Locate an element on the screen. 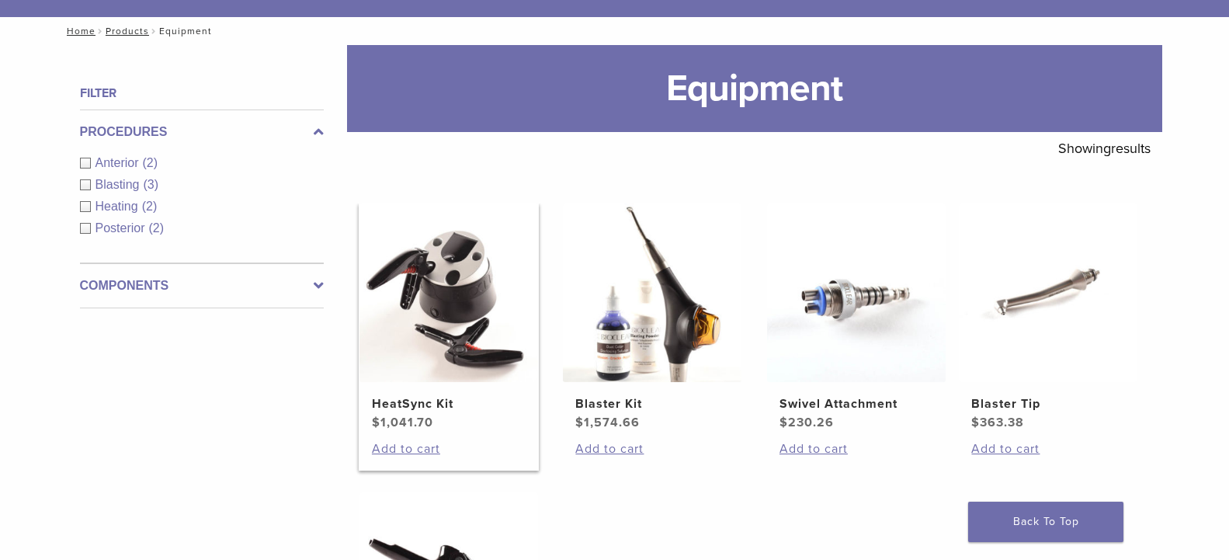 The width and height of the screenshot is (1229, 560). h2: Blaster Kit is located at coordinates (652, 404).